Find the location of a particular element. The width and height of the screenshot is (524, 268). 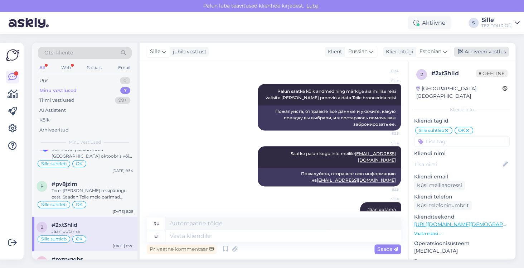

div: Пожалуйста, отправьте всю информацию на is located at coordinates (329, 177).